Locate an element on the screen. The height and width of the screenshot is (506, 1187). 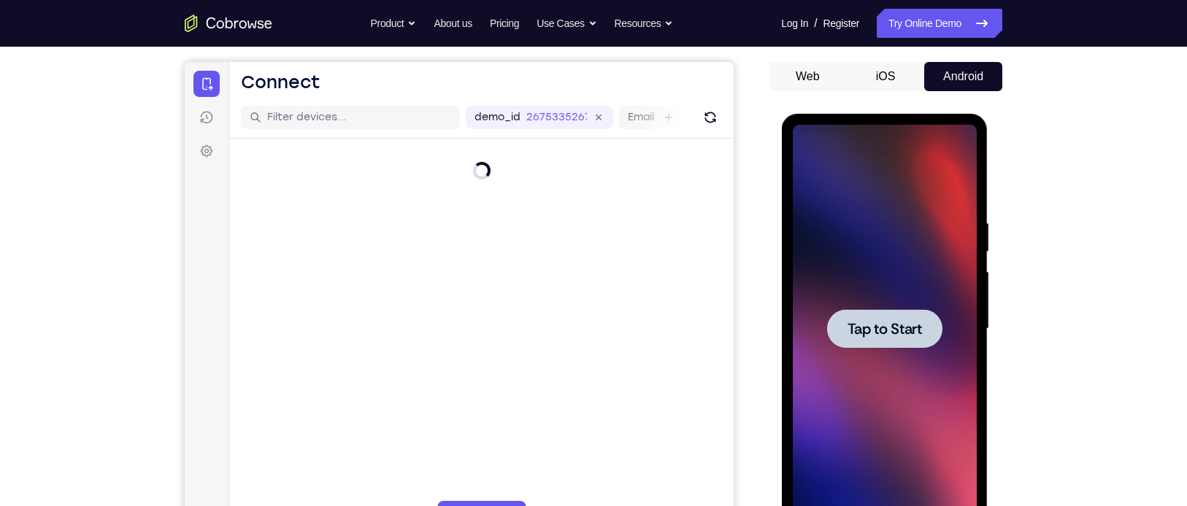
a: Go to the home page is located at coordinates (228, 23).